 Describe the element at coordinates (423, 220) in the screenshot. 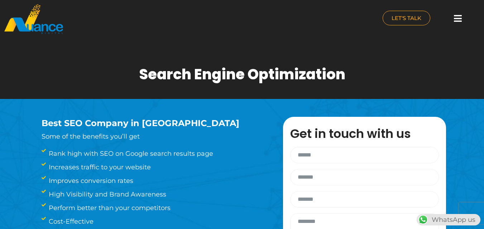

I see `img: WhatsApp` at that location.